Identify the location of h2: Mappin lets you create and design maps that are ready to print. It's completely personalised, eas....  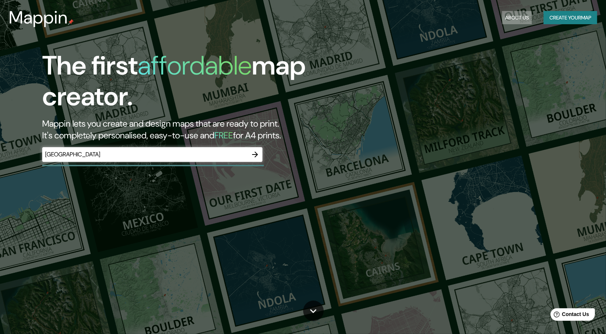
(194, 130).